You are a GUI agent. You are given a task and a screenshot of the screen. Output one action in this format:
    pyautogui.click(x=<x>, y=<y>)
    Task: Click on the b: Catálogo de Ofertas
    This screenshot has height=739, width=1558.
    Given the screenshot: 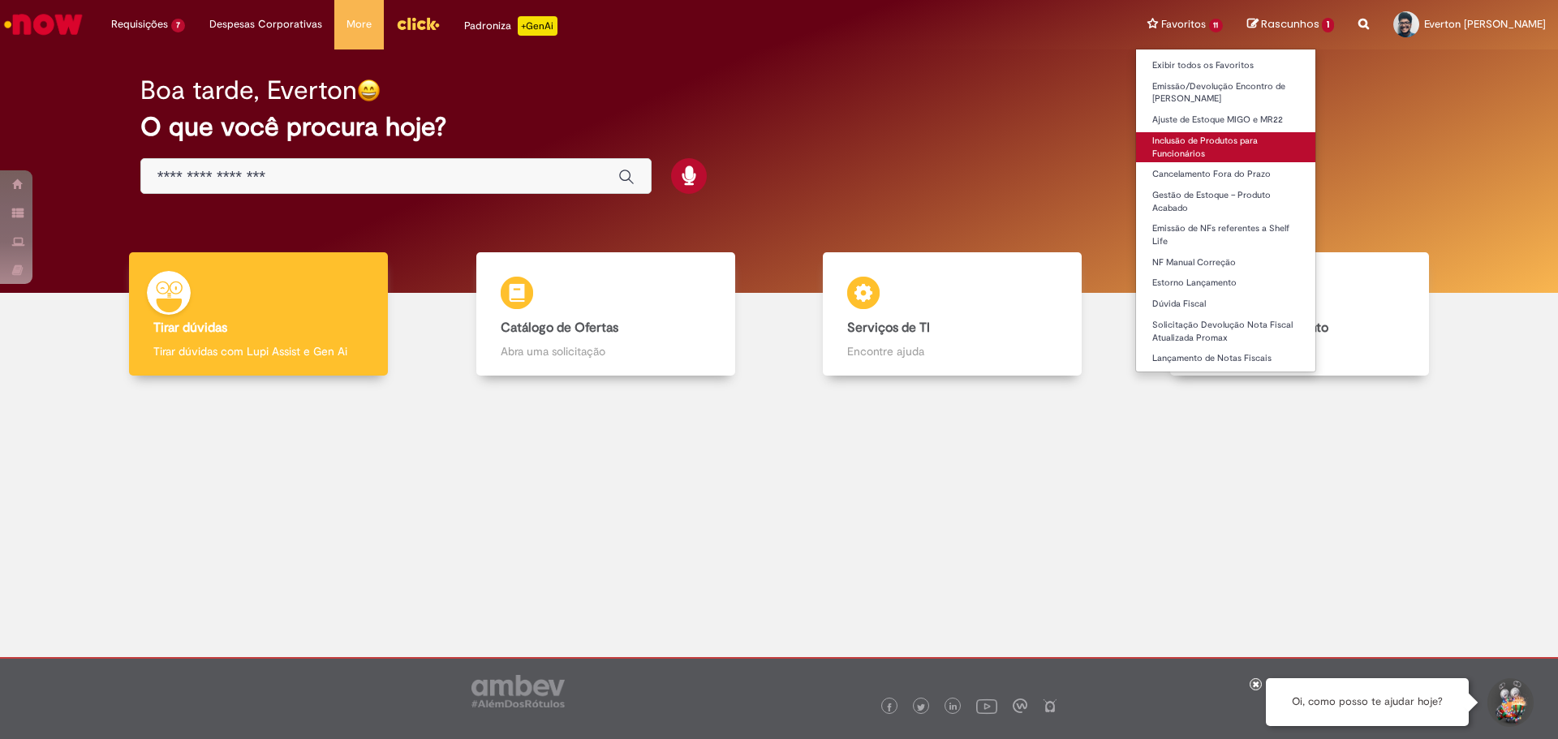 What is the action you would take?
    pyautogui.click(x=559, y=328)
    